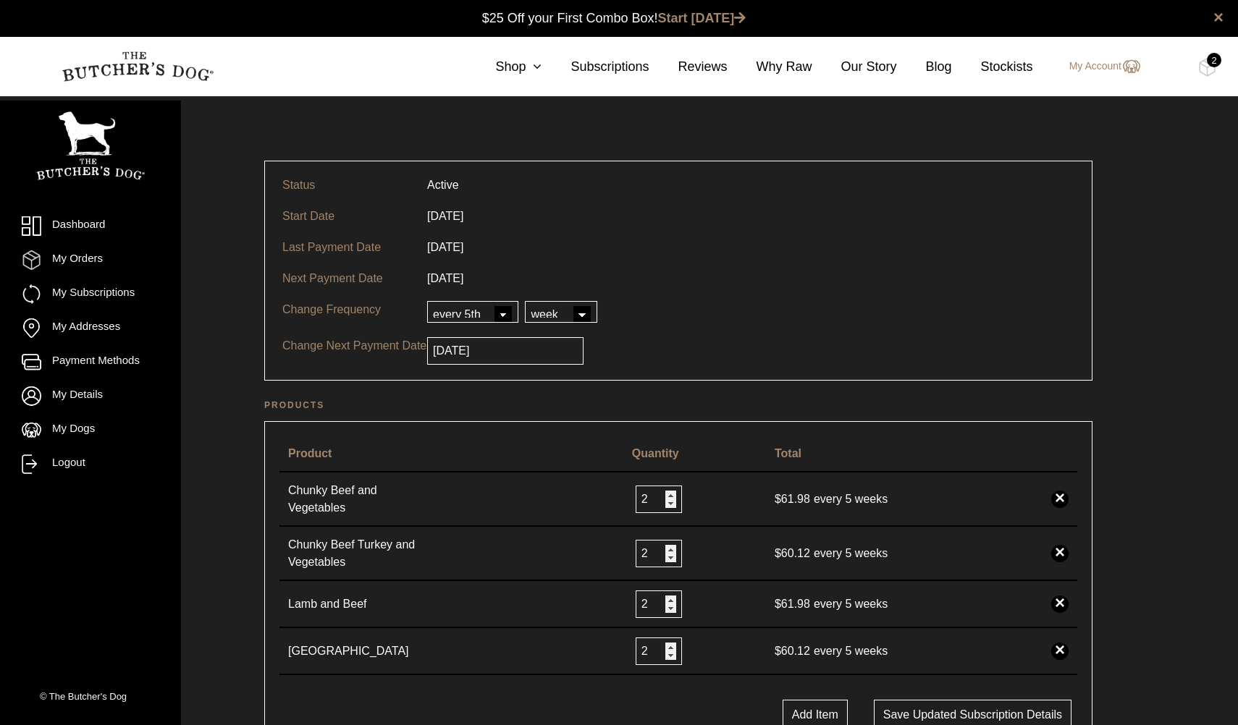 The image size is (1238, 725). What do you see at coordinates (1214, 60) in the screenshot?
I see `div: 2` at bounding box center [1214, 60].